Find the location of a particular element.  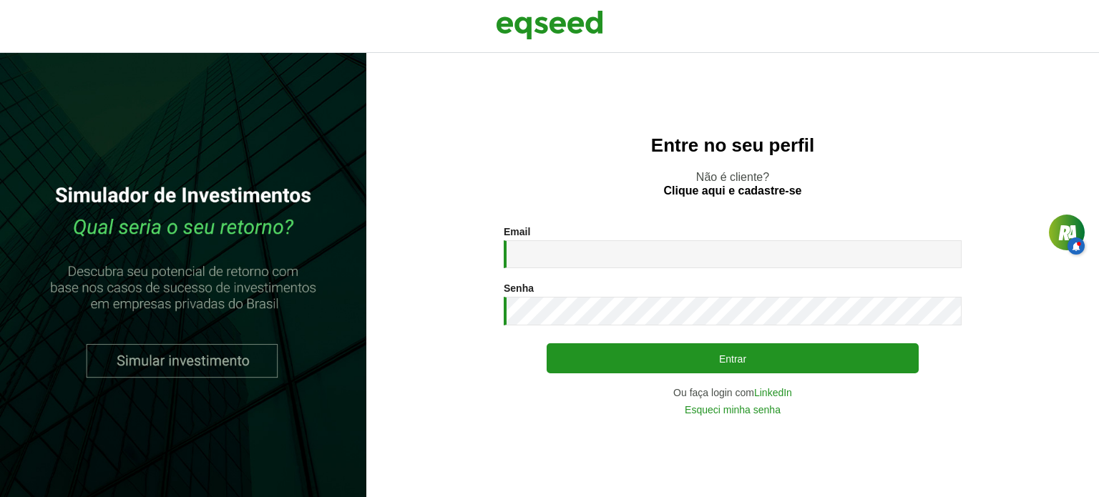

button: Entrar is located at coordinates (733, 358).